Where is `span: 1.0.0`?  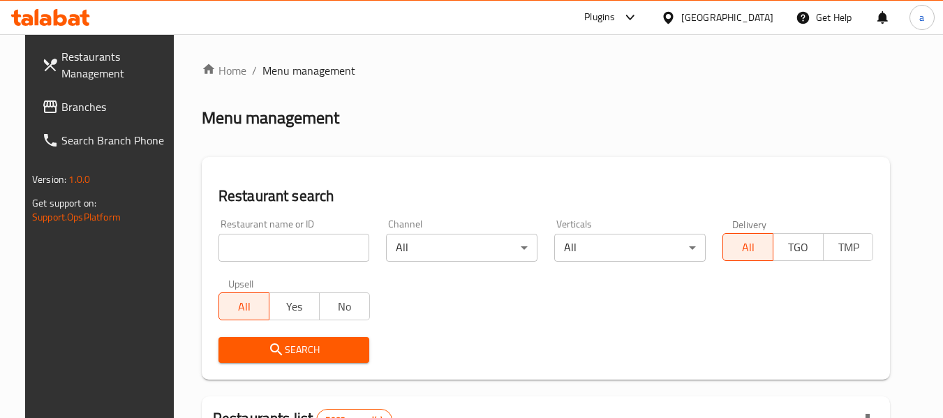
span: 1.0.0 is located at coordinates (79, 179).